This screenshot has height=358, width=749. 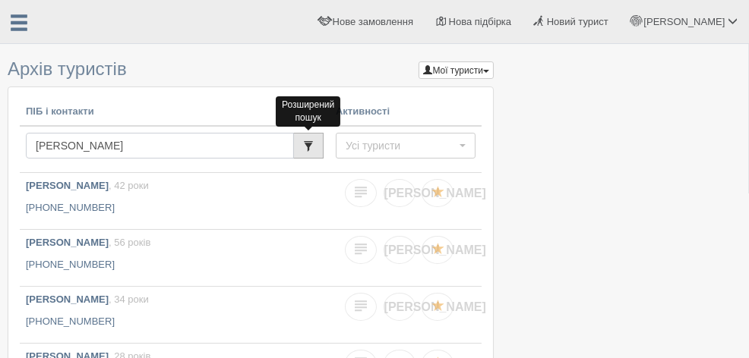 What do you see at coordinates (400, 146) in the screenshot?
I see `span: Усі туристи` at bounding box center [400, 146].